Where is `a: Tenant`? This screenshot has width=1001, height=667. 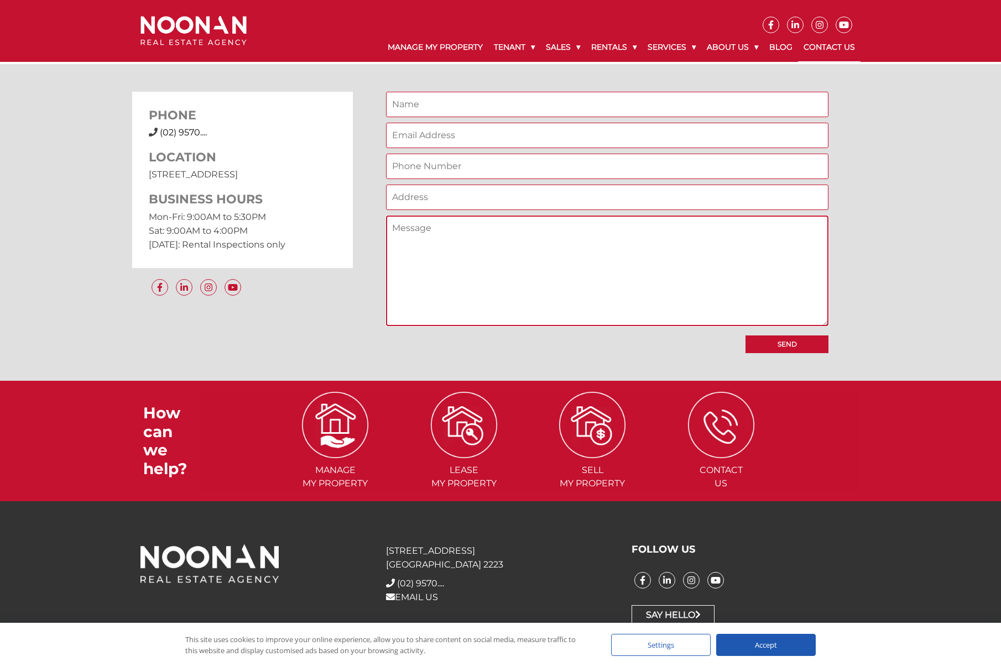 a: Tenant is located at coordinates (514, 47).